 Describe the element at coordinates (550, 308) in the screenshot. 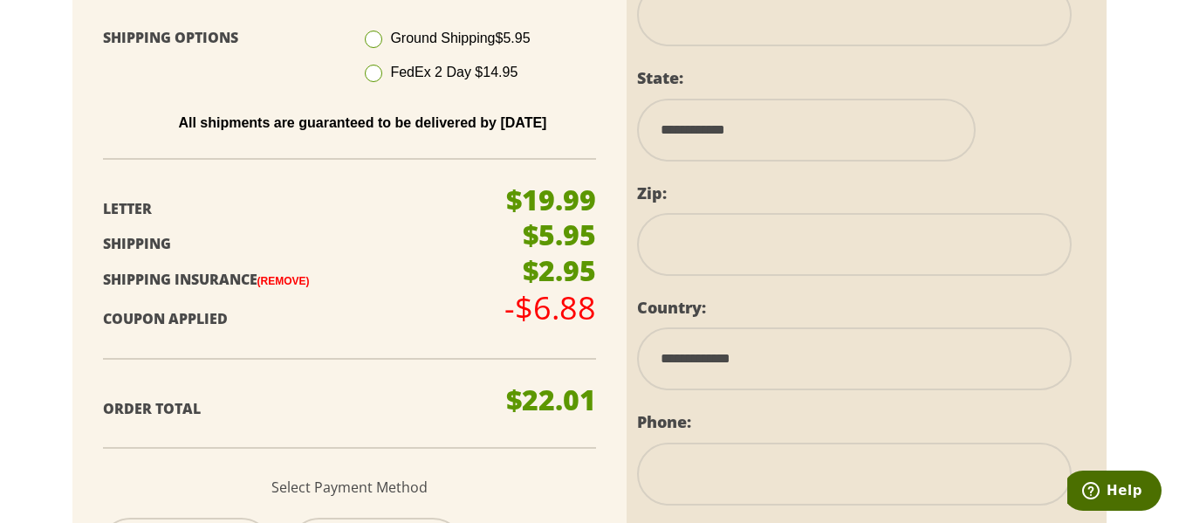

I see `p: -$6.88` at that location.